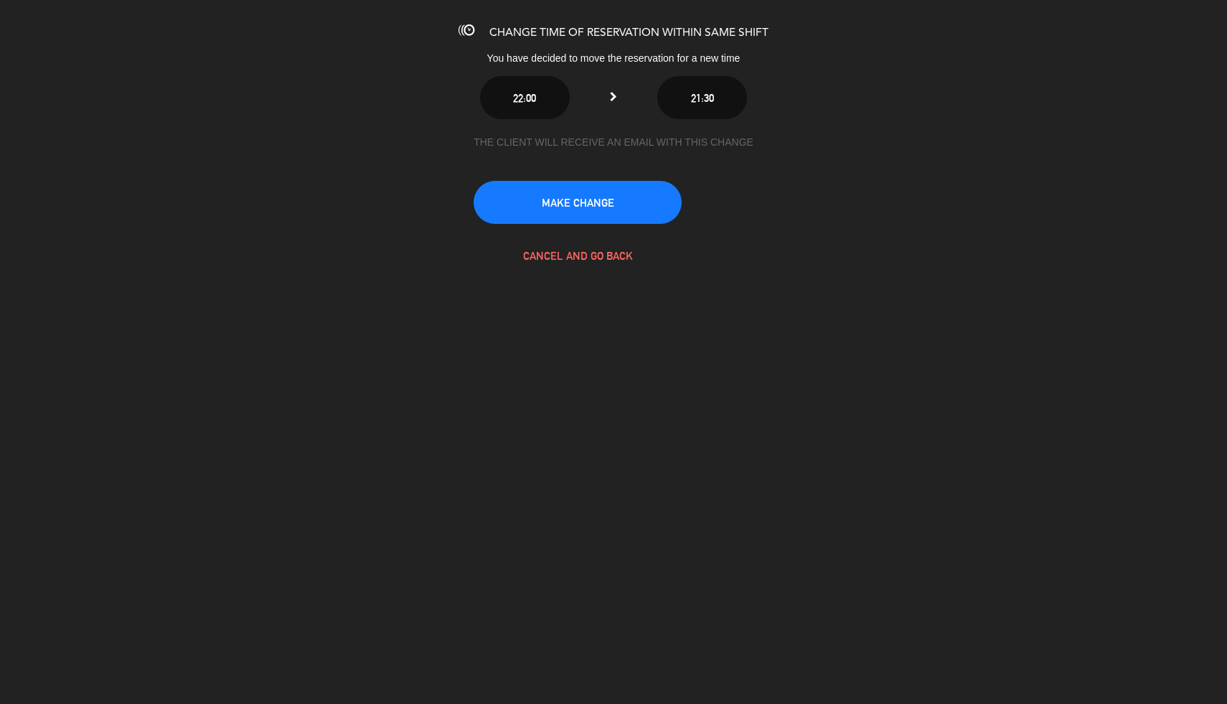 This screenshot has width=1227, height=704. I want to click on div: You have decided to move the reservation for a new time, so click(613, 58).